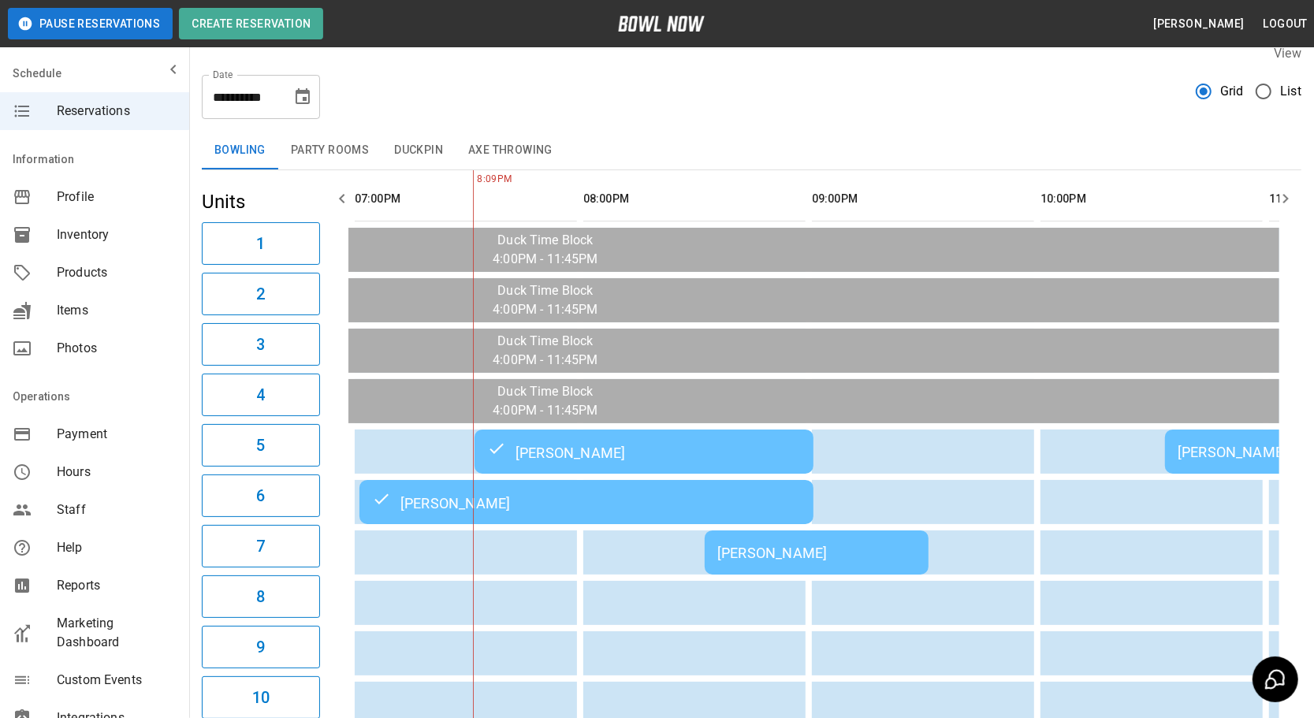 The image size is (1314, 718). Describe the element at coordinates (260, 294) in the screenshot. I see `h6: 2` at that location.